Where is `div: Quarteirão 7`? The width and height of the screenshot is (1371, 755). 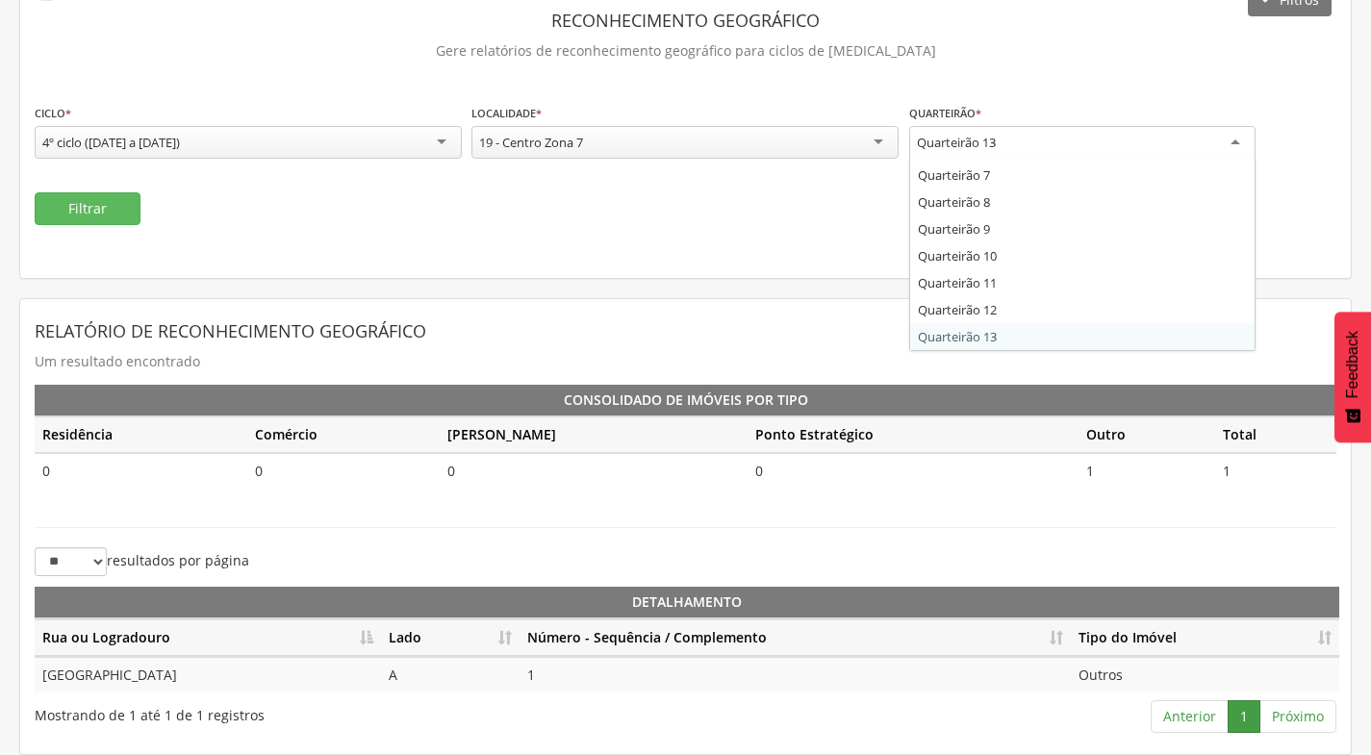
div: Quarteirão 7 is located at coordinates (1082, 175).